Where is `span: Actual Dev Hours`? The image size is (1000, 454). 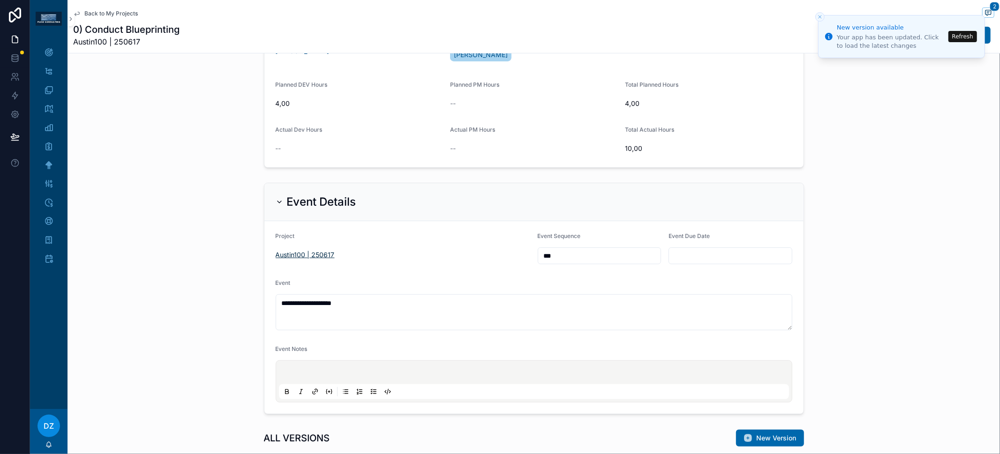
span: Actual Dev Hours is located at coordinates (299, 129).